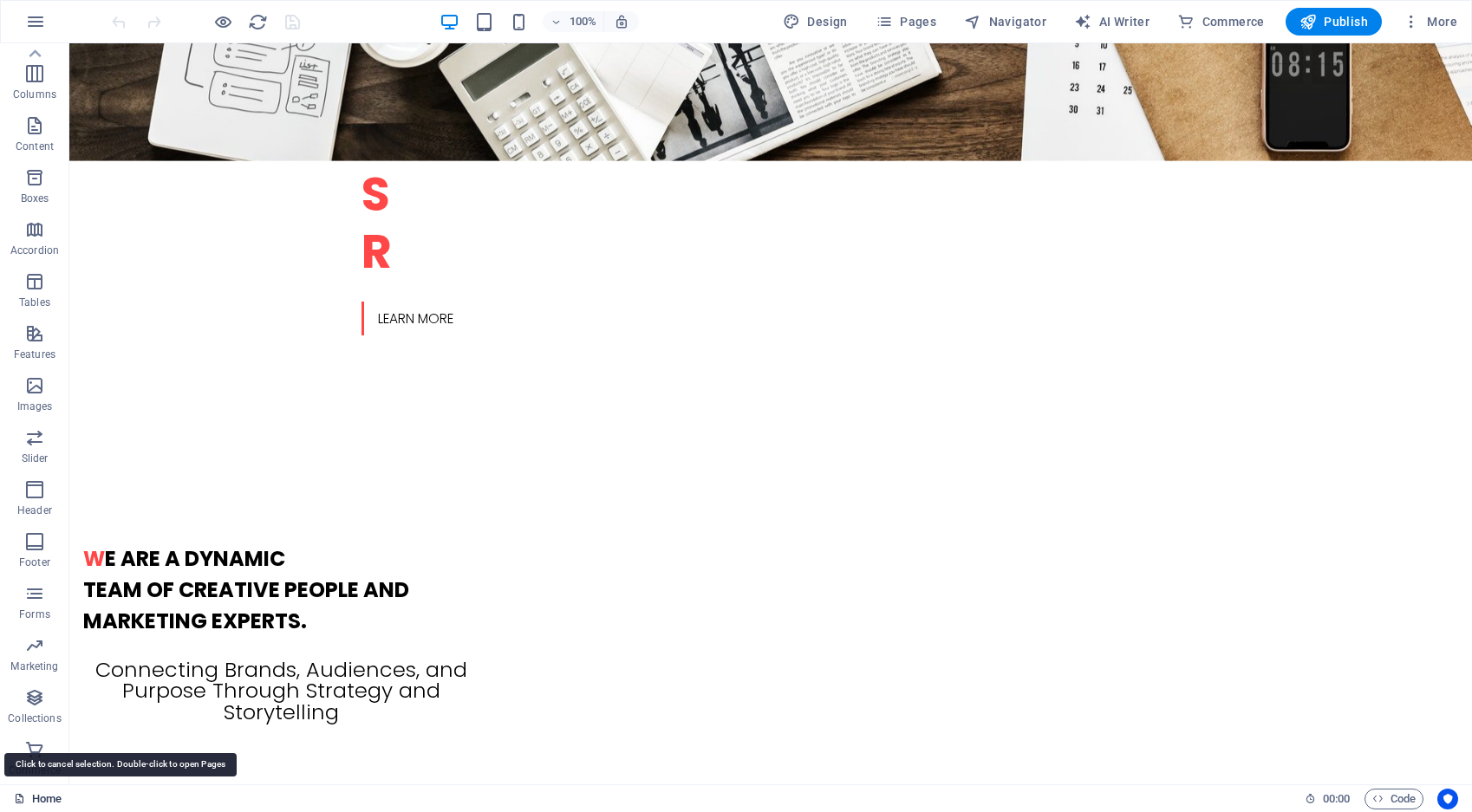 This screenshot has height=812, width=1472. What do you see at coordinates (583, 22) in the screenshot?
I see `h6: 100%` at bounding box center [583, 22].